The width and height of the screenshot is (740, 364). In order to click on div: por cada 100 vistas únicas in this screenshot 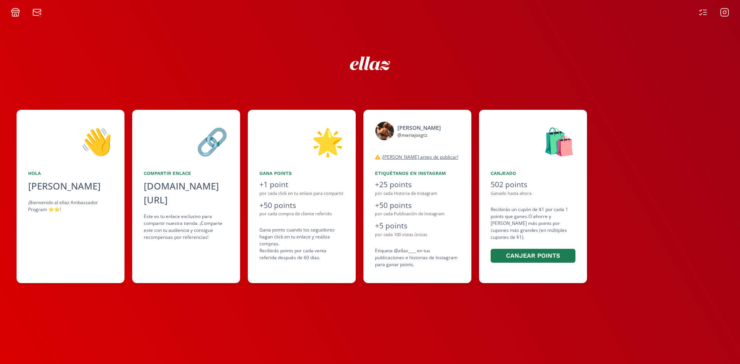, I will do `click(418, 235)`.